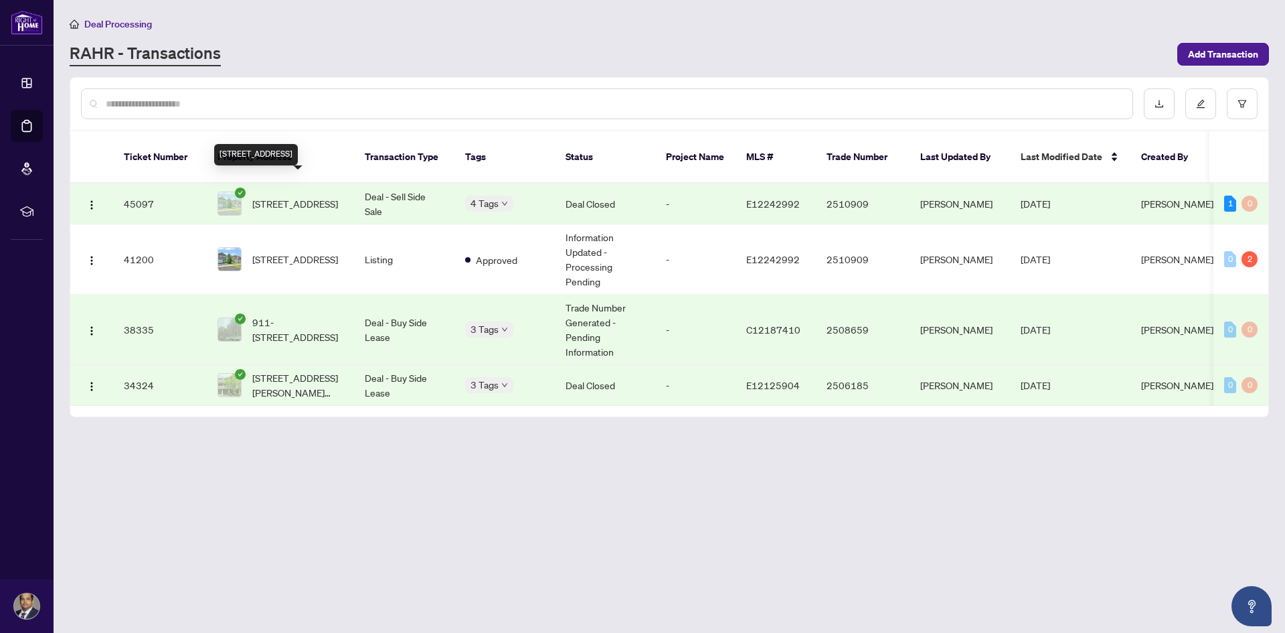 The image size is (1285, 633). Describe the element at coordinates (74, 24) in the screenshot. I see `span: home` at that location.